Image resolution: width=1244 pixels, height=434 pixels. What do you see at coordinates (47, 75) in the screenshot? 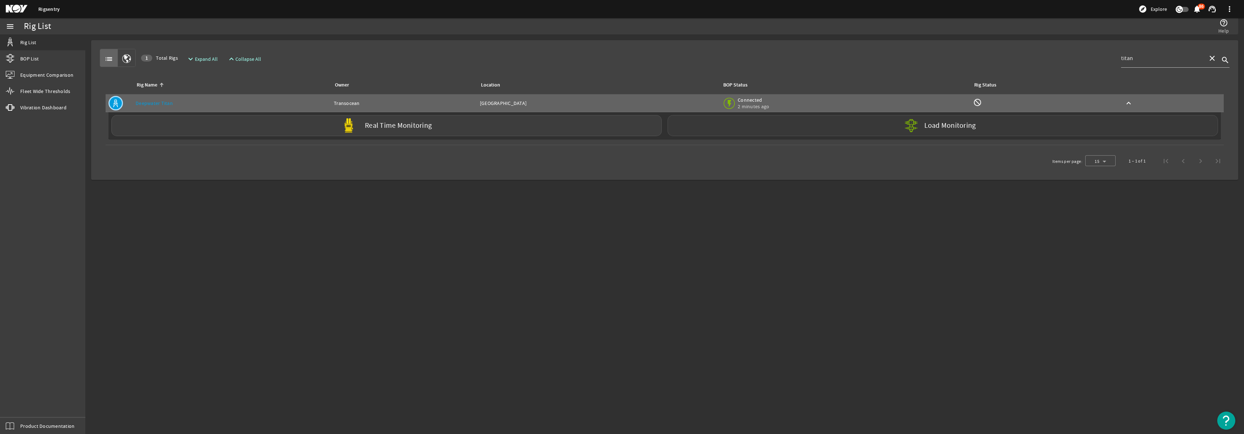
I see `span: Equipment Comparison` at bounding box center [47, 75].